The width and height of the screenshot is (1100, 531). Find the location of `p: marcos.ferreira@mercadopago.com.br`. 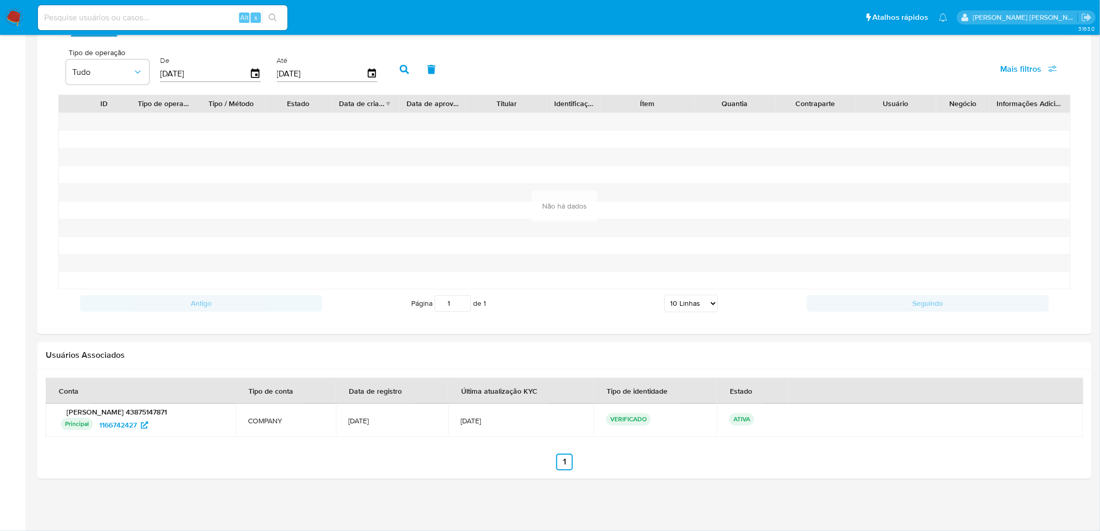

p: marcos.ferreira@mercadopago.com.br is located at coordinates (1026, 17).